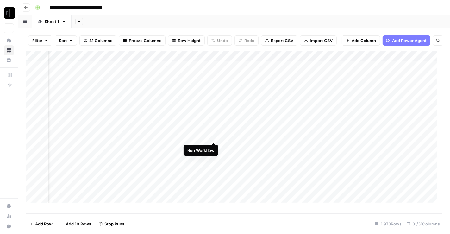 The height and width of the screenshot is (234, 450). I want to click on button: Add Power Agent, so click(406, 40).